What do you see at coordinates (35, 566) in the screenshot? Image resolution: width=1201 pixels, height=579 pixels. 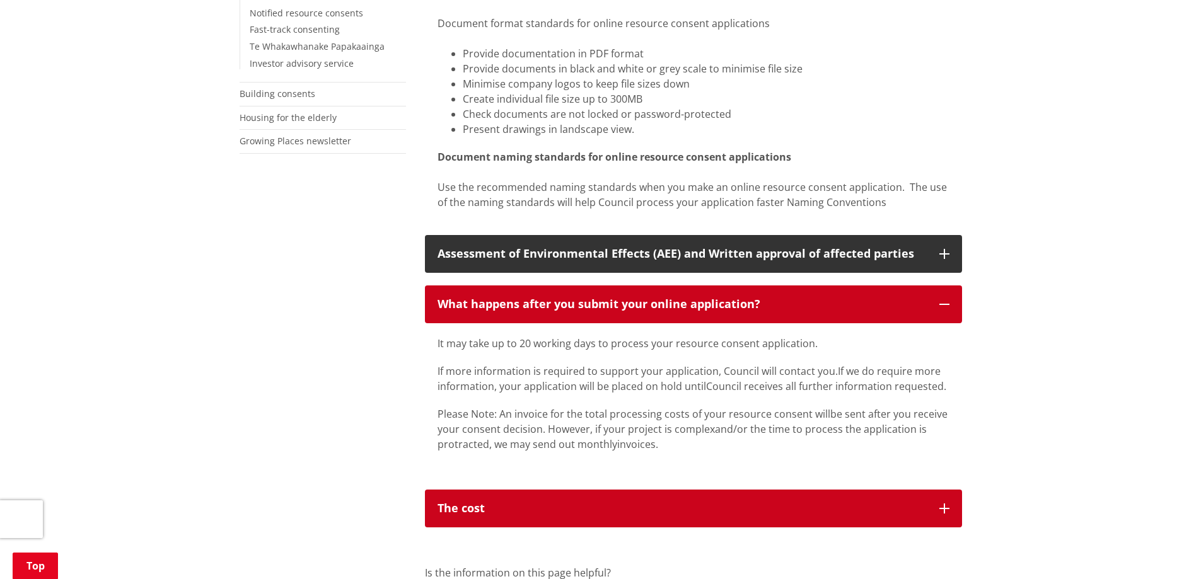 I see `a: Top` at bounding box center [35, 566].